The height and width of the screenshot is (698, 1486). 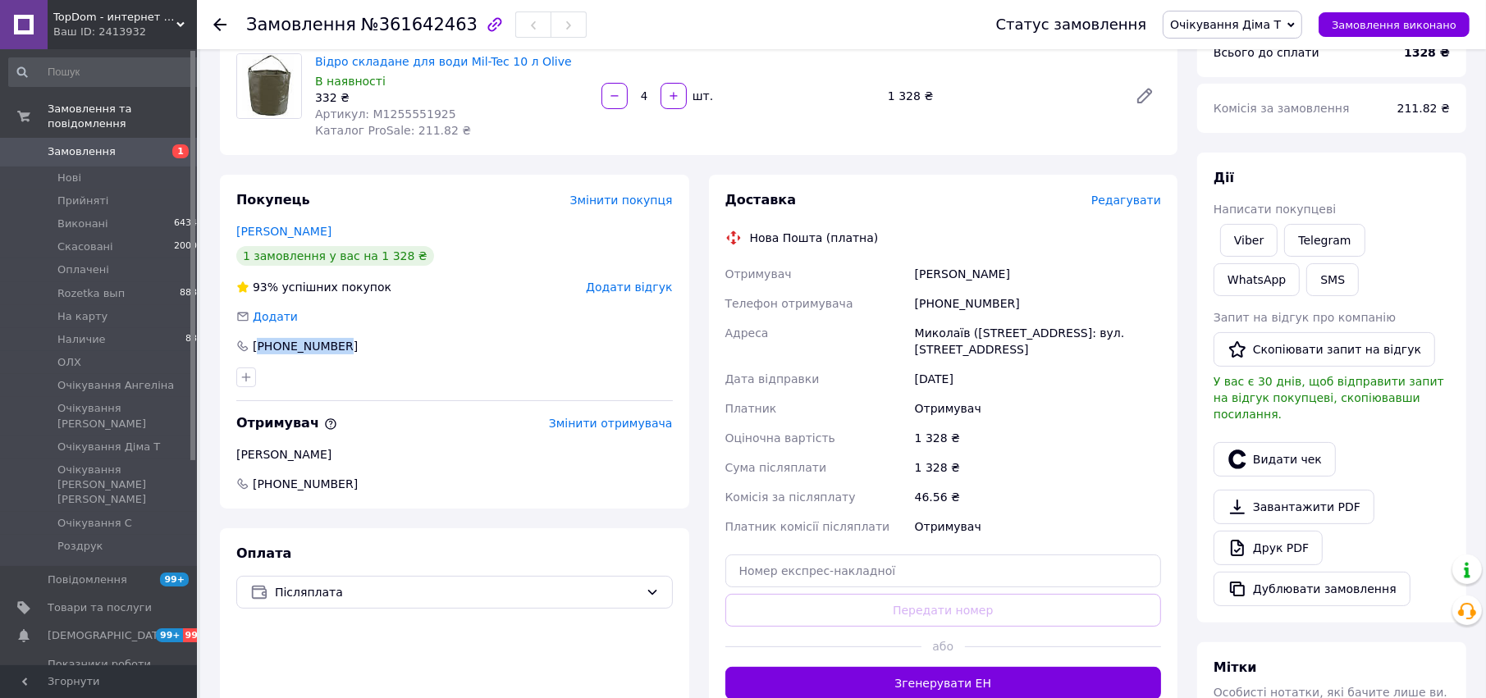 What do you see at coordinates (191, 294) in the screenshot?
I see `span: 8882` at bounding box center [191, 294].